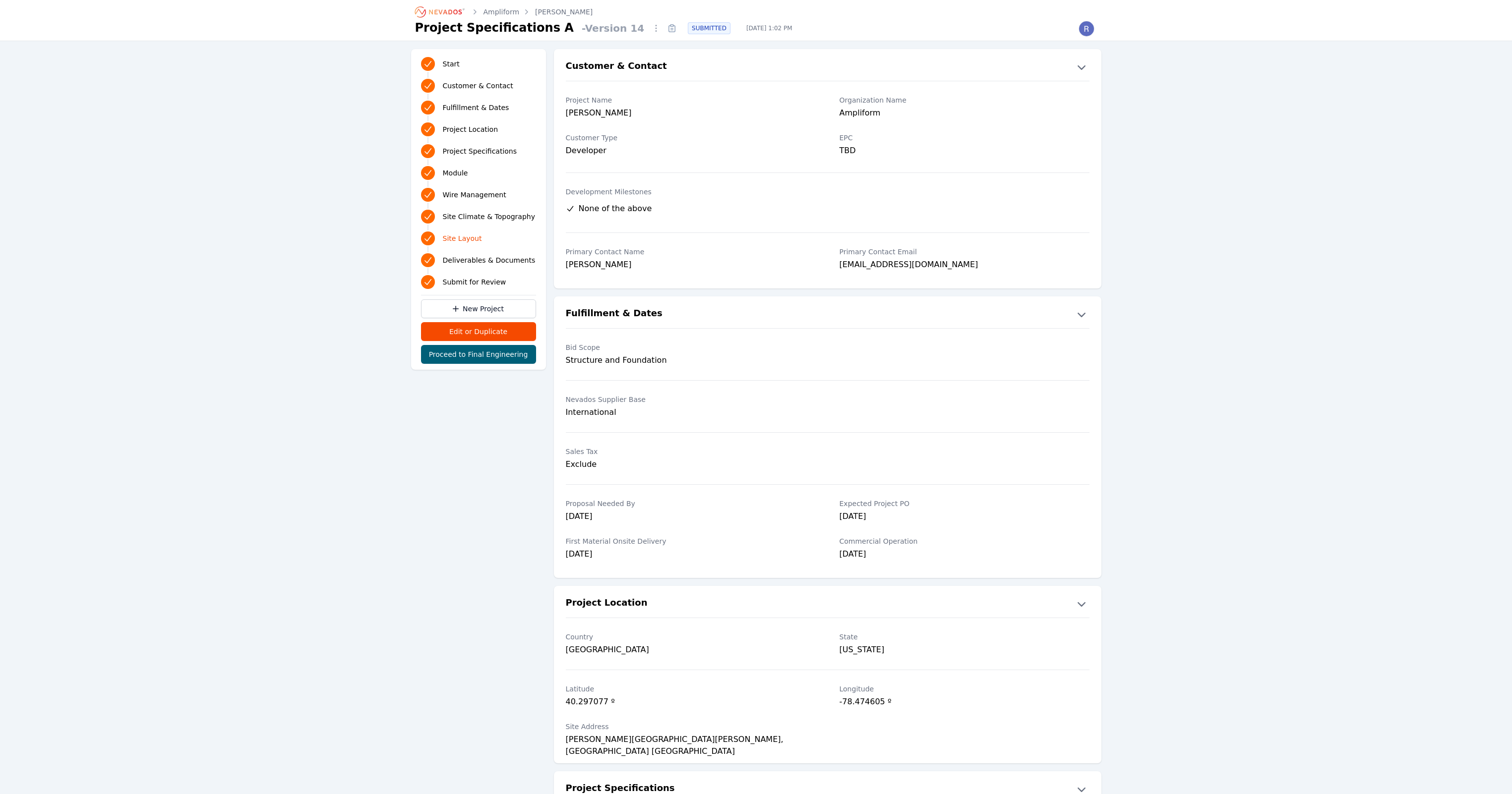  What do you see at coordinates (965, 138) in the screenshot?
I see `label: EPC` at bounding box center [965, 138].